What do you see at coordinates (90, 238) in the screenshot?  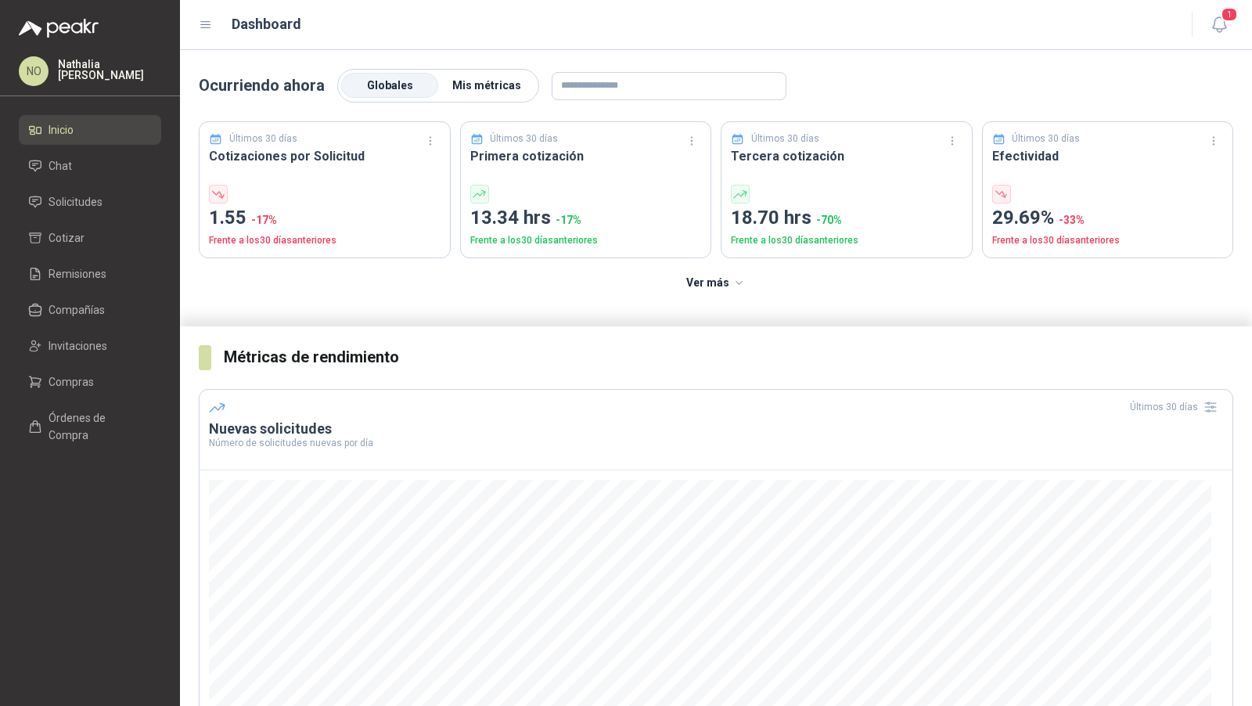 I see `a: Cotizar` at bounding box center [90, 238].